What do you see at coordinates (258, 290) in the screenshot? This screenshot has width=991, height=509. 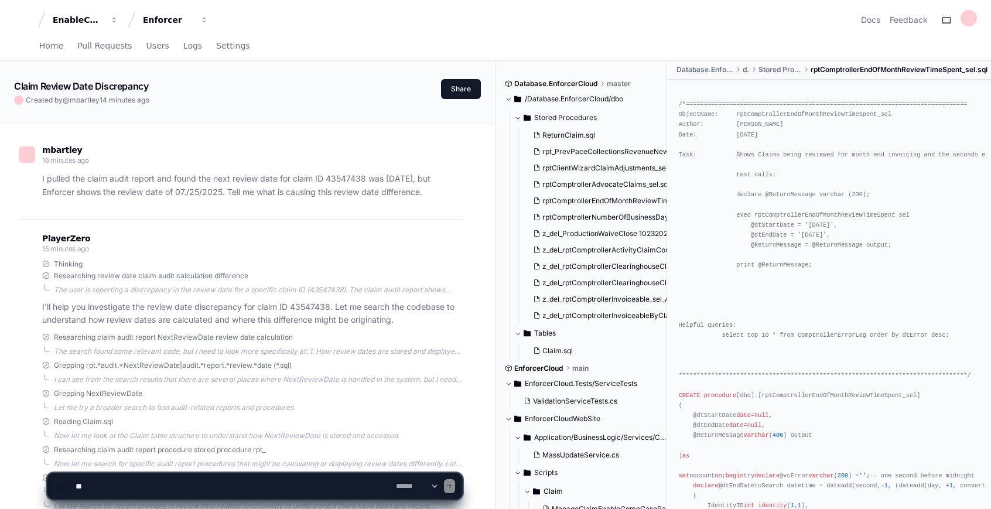 I see `div: The user is reporting a discrepancy in the review date for a specific claim ID (43547438). The cl...` at bounding box center [258, 290].